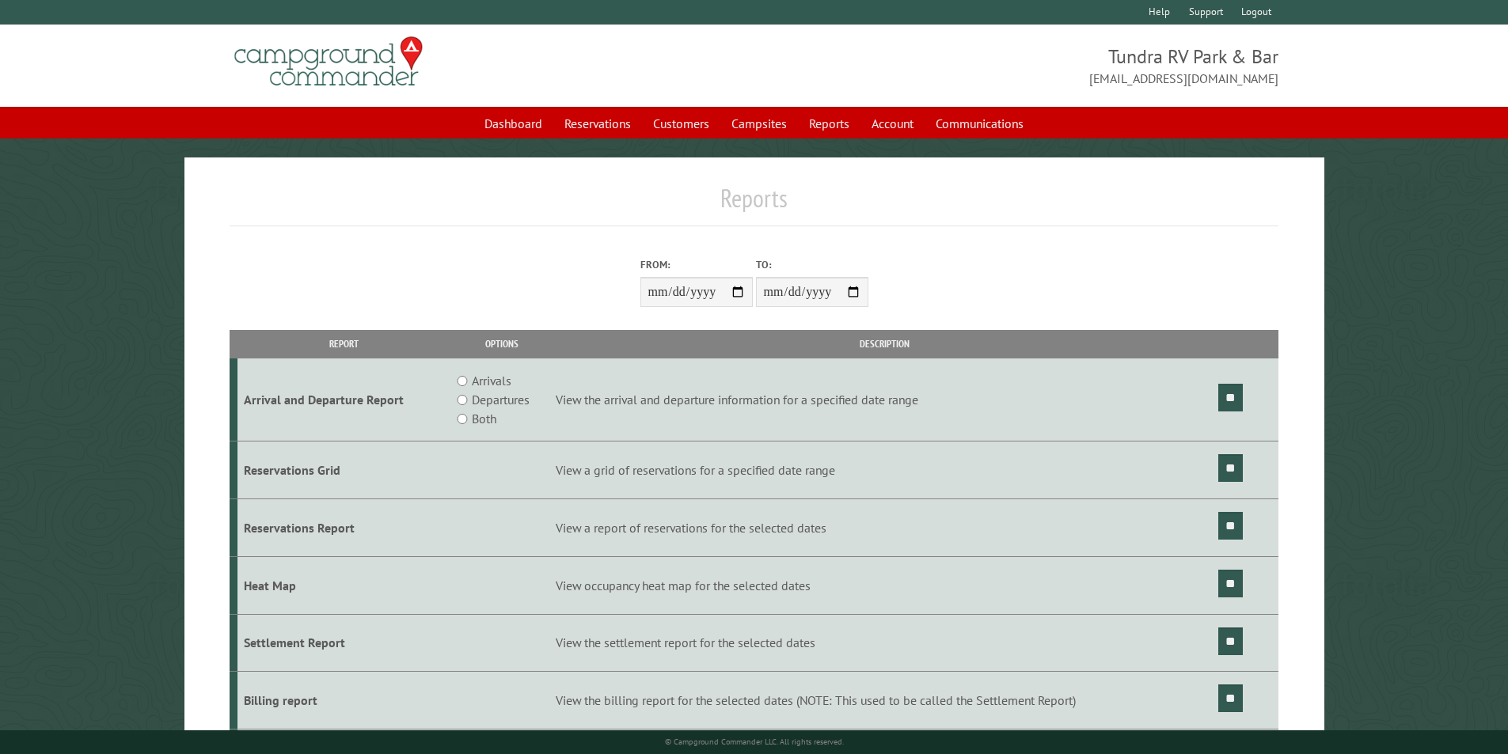  I want to click on a: Campsites, so click(759, 124).